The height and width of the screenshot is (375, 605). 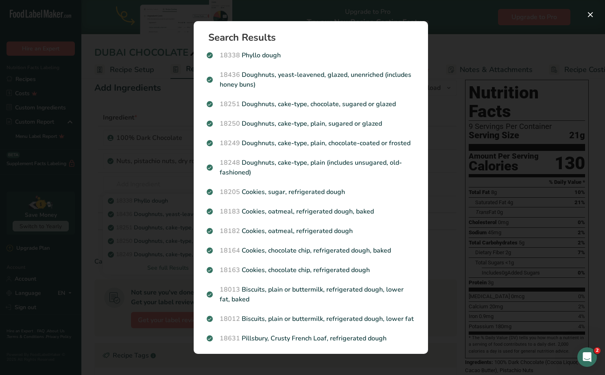 I want to click on span: 18436, so click(x=230, y=75).